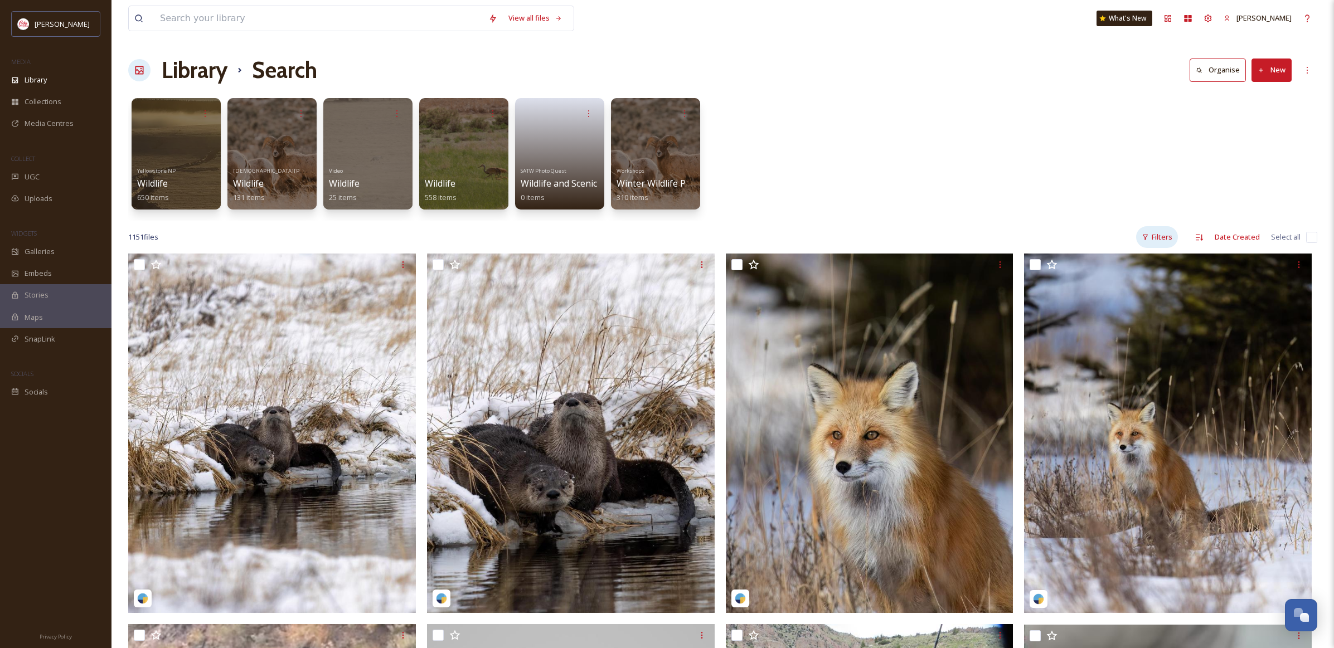 This screenshot has height=648, width=1334. Describe the element at coordinates (36, 392) in the screenshot. I see `span: Socials` at that location.